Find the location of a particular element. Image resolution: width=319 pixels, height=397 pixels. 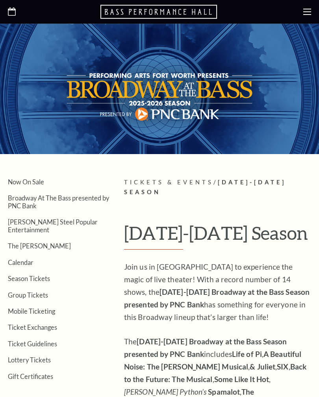

strong: SIX is located at coordinates (282, 367).